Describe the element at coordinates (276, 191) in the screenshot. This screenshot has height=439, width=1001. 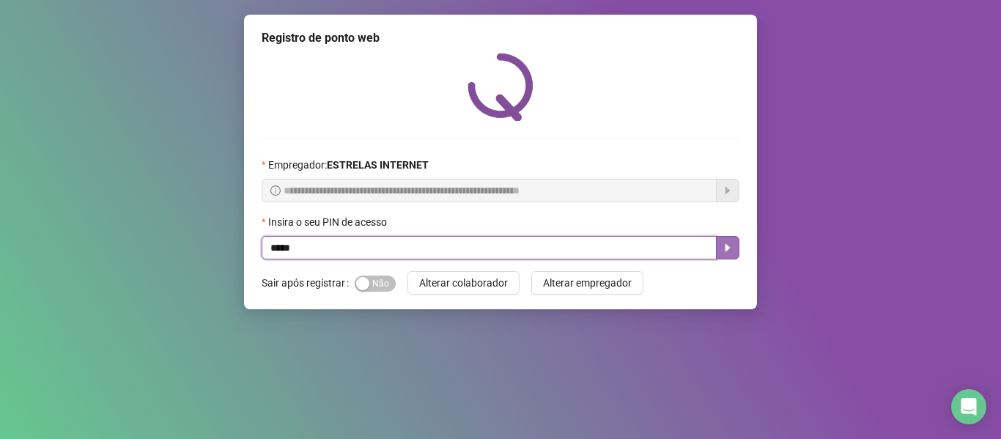
I see `span: info-circle` at that location.